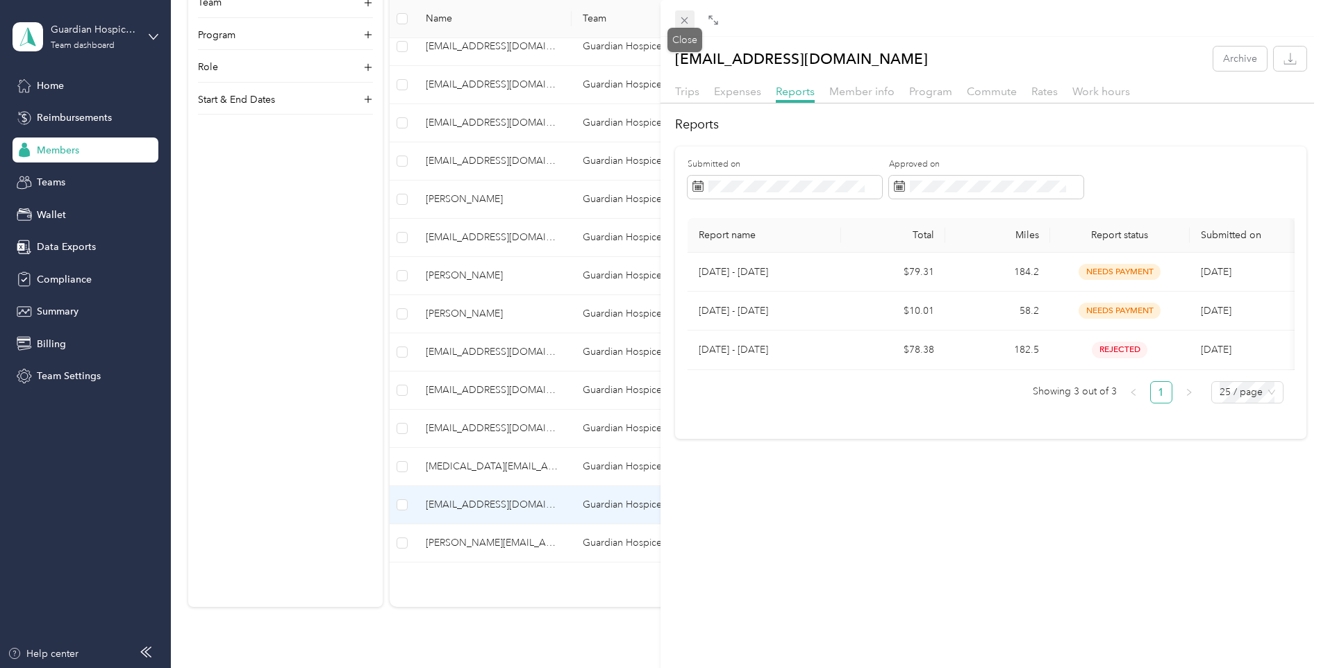 The height and width of the screenshot is (668, 1321). What do you see at coordinates (1120, 349) in the screenshot?
I see `span: rejected` at bounding box center [1120, 349].